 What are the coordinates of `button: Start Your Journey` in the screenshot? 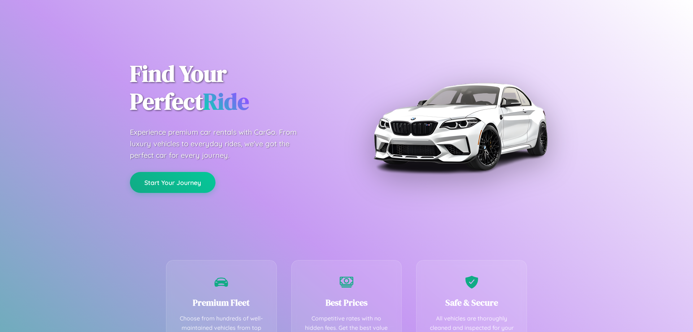 It's located at (173, 182).